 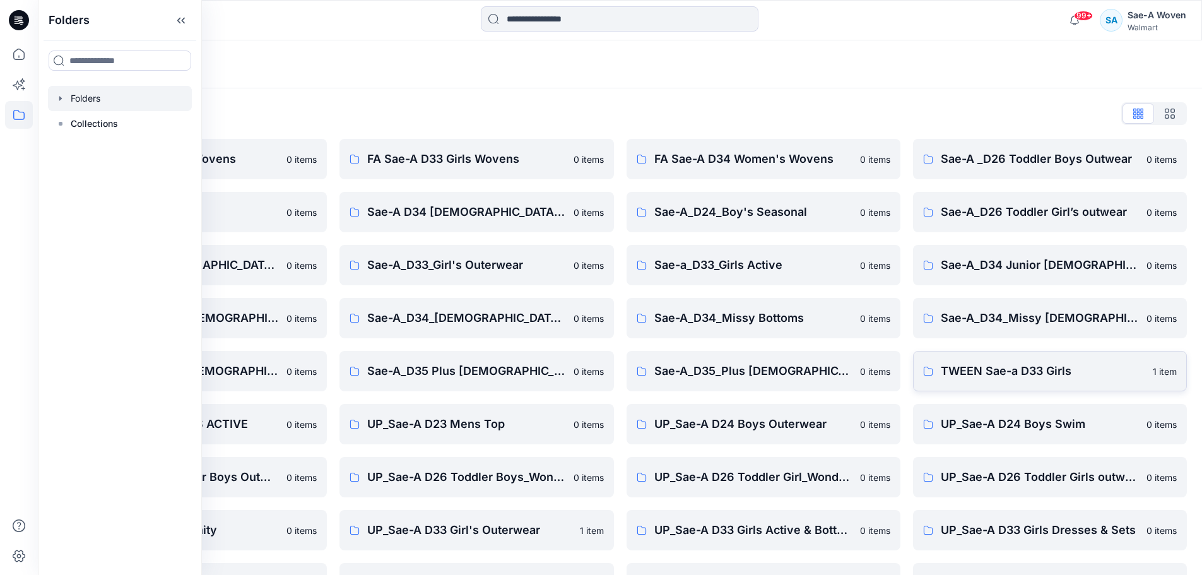 I want to click on p: Collections, so click(x=94, y=124).